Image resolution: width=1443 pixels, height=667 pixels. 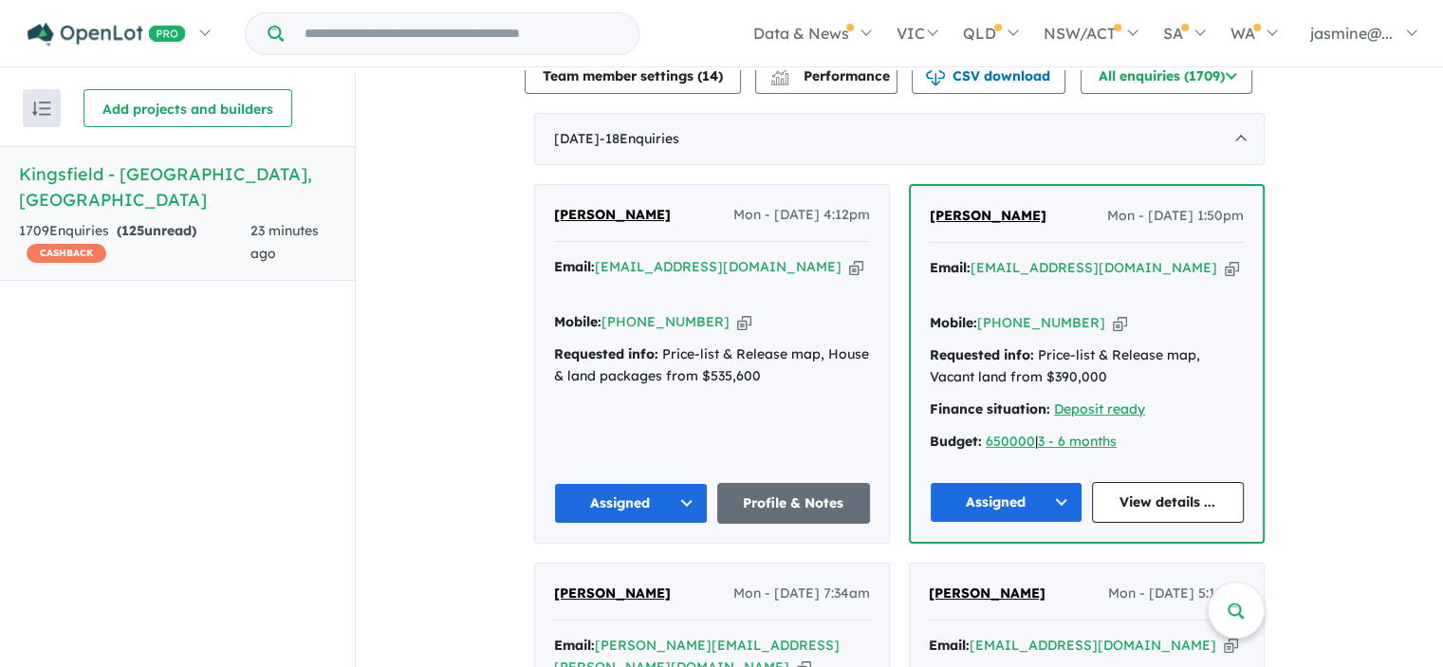 I want to click on strong: ( unread), so click(x=157, y=230).